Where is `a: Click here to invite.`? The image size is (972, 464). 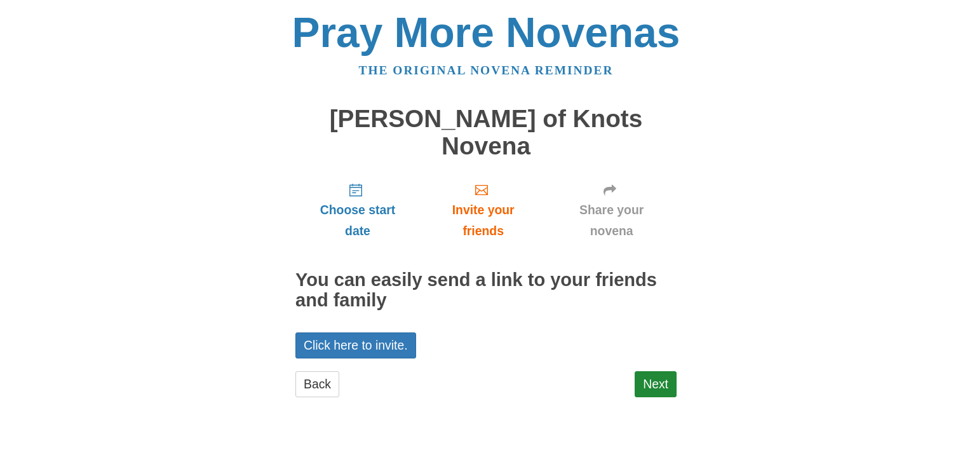 a: Click here to invite. is located at coordinates (356, 345).